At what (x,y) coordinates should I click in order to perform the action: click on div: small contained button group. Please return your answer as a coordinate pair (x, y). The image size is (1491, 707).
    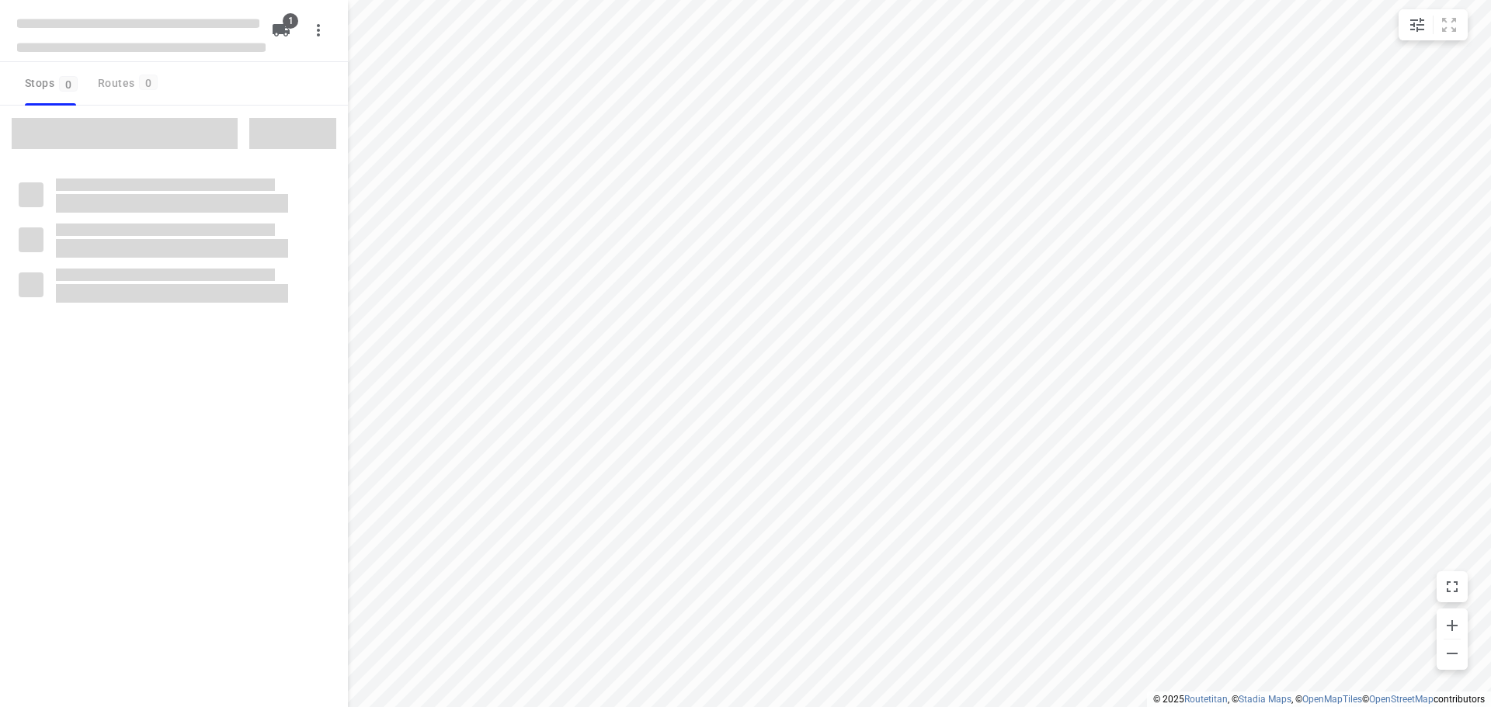
    Looking at the image, I should click on (1433, 25).